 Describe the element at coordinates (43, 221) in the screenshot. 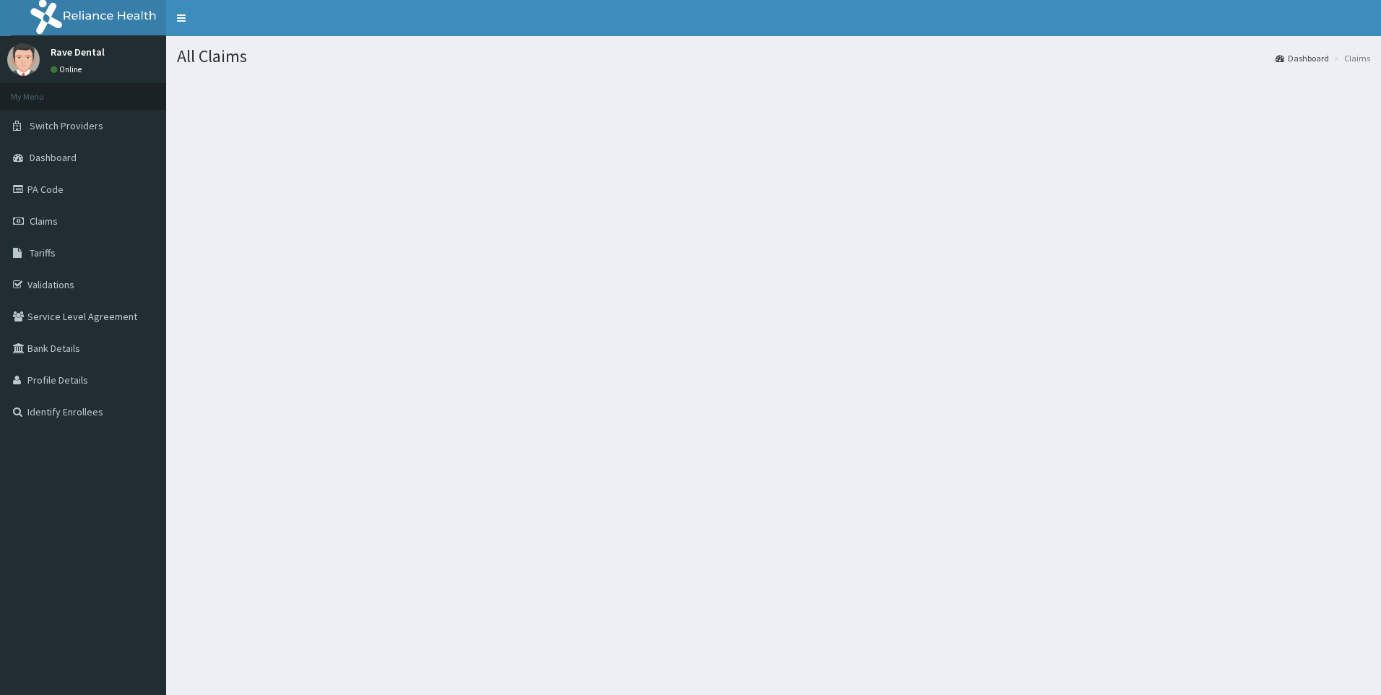

I see `span: Claims` at that location.